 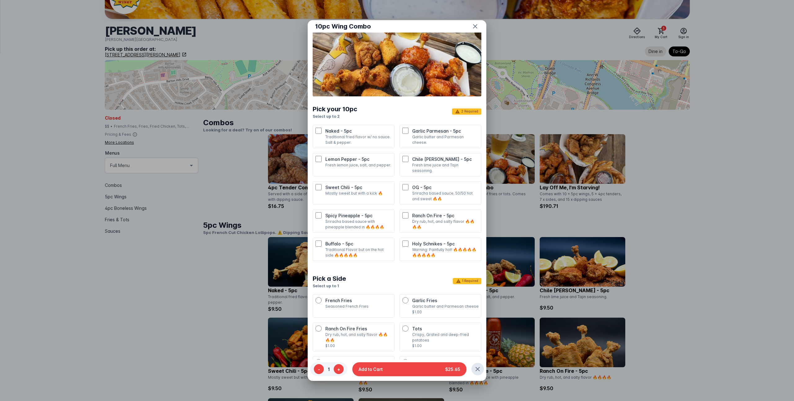 I want to click on span: 1, so click(x=329, y=369).